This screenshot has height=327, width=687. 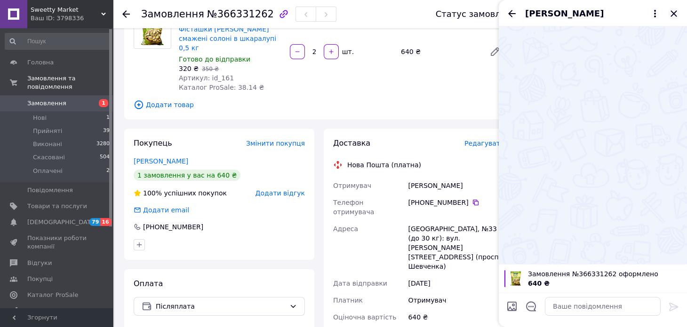 What do you see at coordinates (210, 69) in the screenshot?
I see `span: 350 ₴` at bounding box center [210, 69].